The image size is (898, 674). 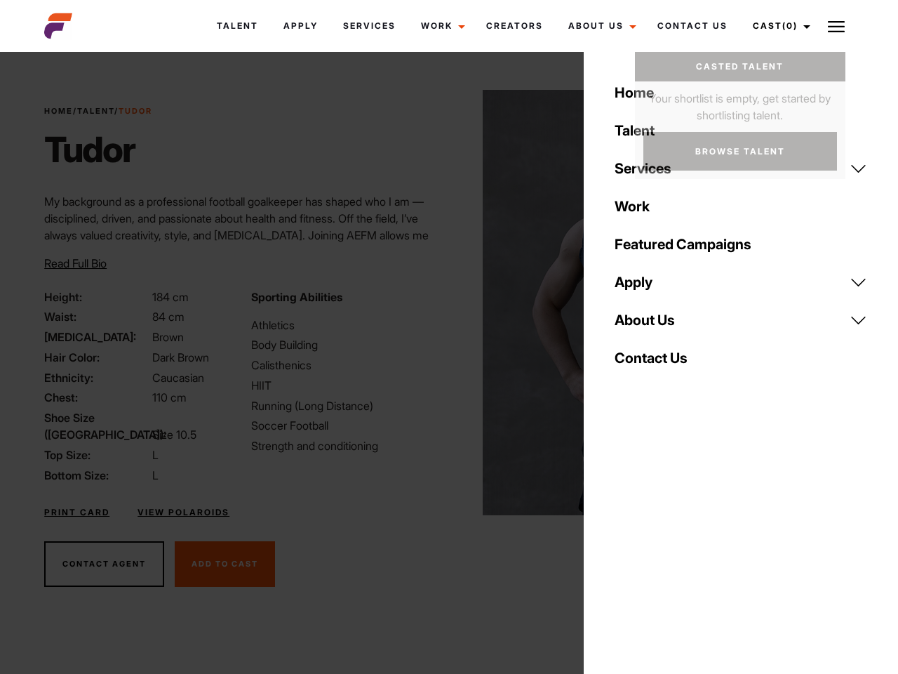 I want to click on p: My background as a professional football goalkeeper has shaped who I am — disciplined, driven, an..., so click(x=242, y=235).